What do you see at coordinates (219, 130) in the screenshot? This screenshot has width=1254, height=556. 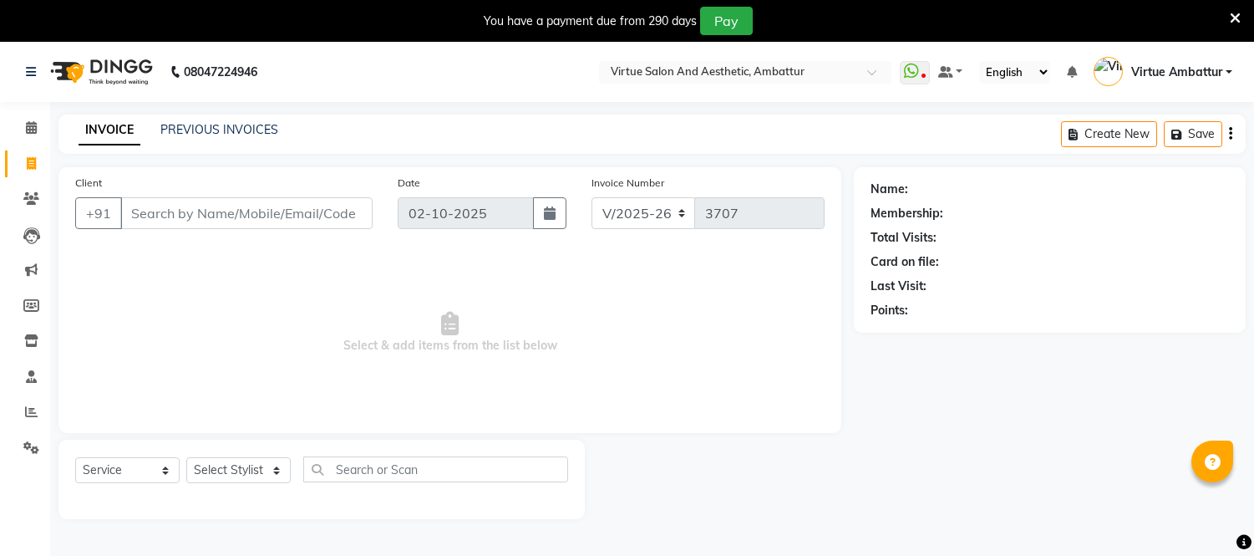 I see `a: PREVIOUS INVOICES` at bounding box center [219, 130].